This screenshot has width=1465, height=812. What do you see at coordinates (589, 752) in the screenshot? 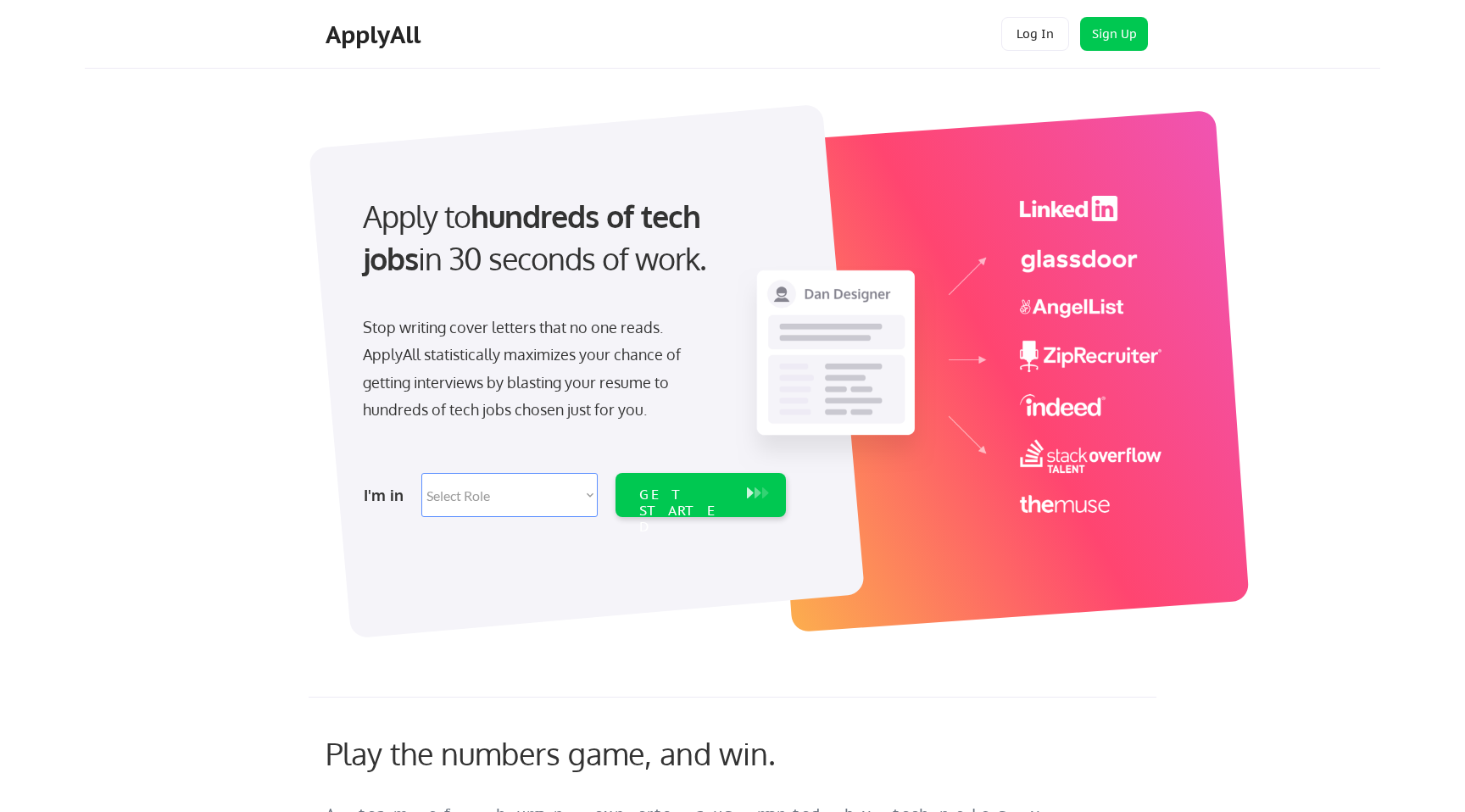
I see `div: Play the numbers game, and win.` at bounding box center [589, 752].